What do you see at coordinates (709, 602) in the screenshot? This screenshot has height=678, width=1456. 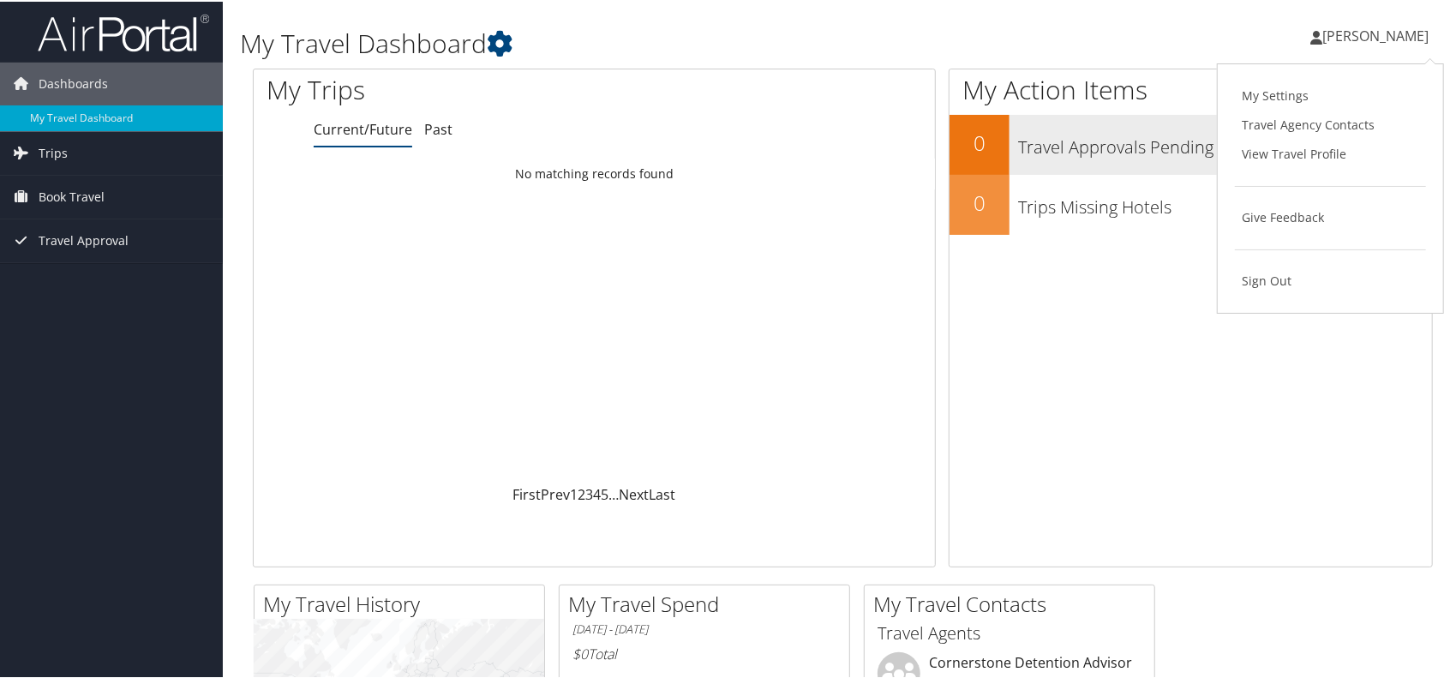 I see `h2: My Travel Spend` at bounding box center [709, 602].